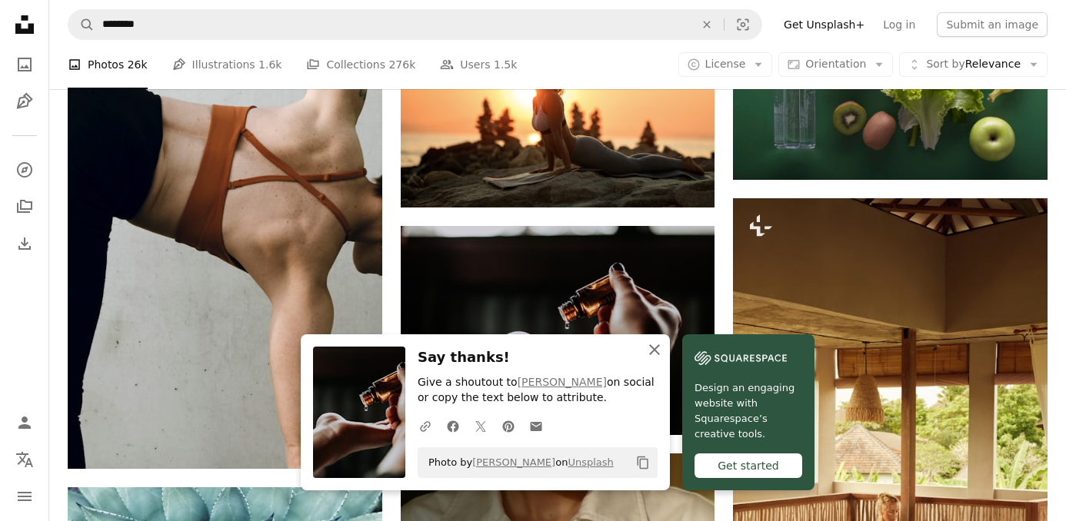  Describe the element at coordinates (748, 466) in the screenshot. I see `div: Get started` at that location.